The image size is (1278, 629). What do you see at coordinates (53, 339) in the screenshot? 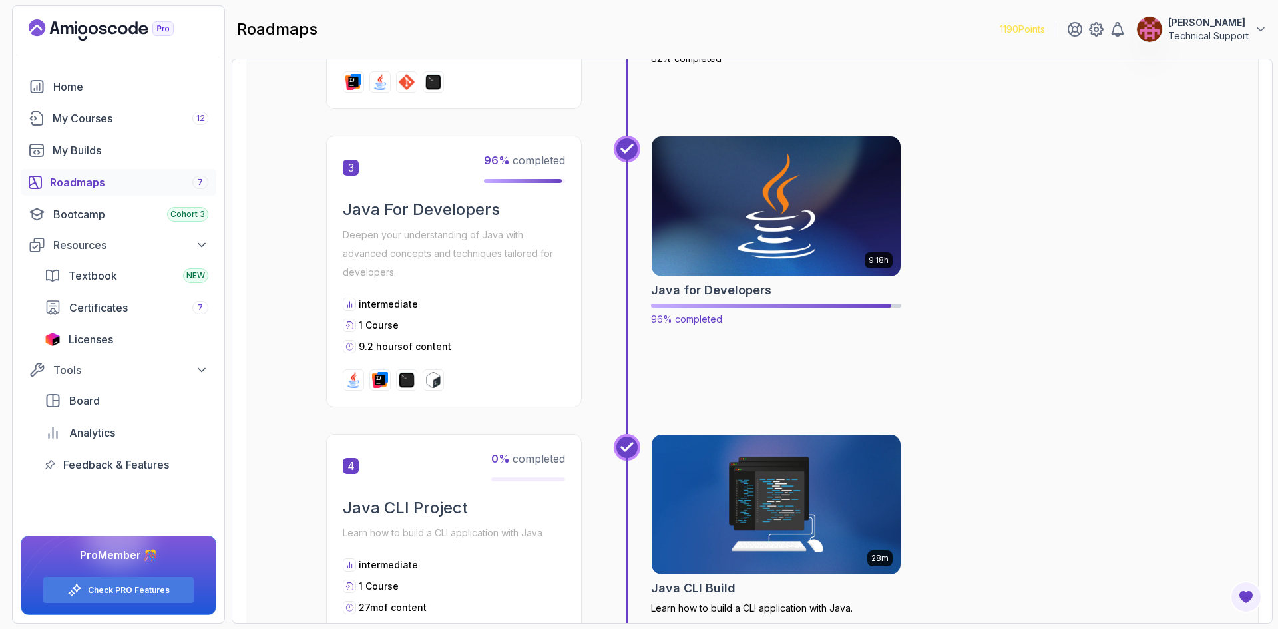
I see `img: jetbrains icon` at bounding box center [53, 339].